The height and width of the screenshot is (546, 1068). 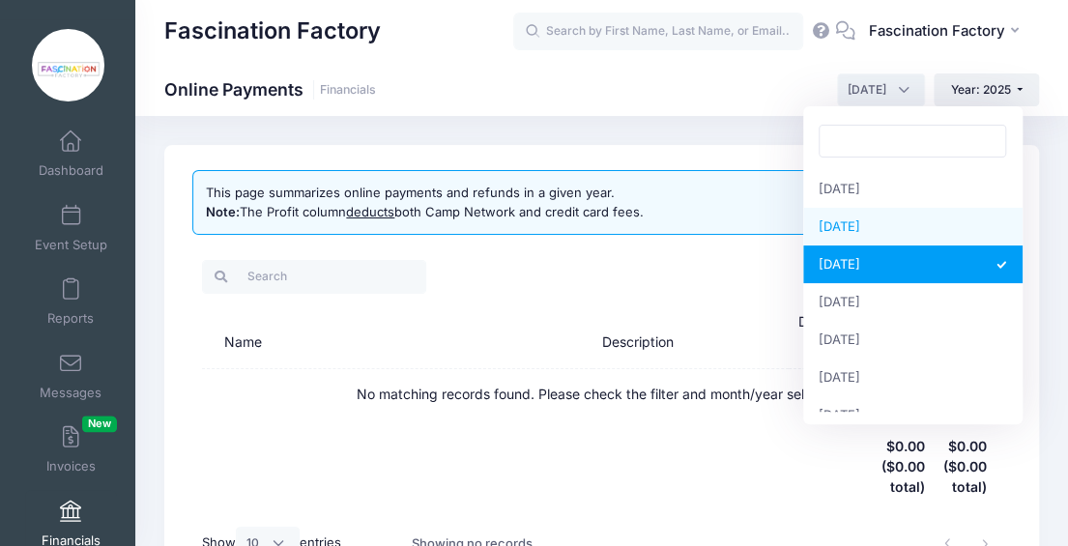 What do you see at coordinates (71, 467) in the screenshot?
I see `span: Invoices` at bounding box center [71, 467].